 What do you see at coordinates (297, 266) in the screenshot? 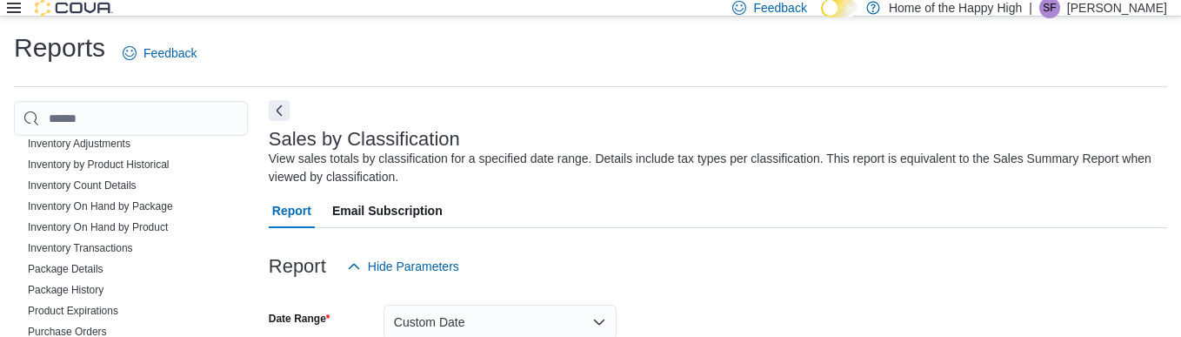
I see `h3: Report` at bounding box center [297, 266].